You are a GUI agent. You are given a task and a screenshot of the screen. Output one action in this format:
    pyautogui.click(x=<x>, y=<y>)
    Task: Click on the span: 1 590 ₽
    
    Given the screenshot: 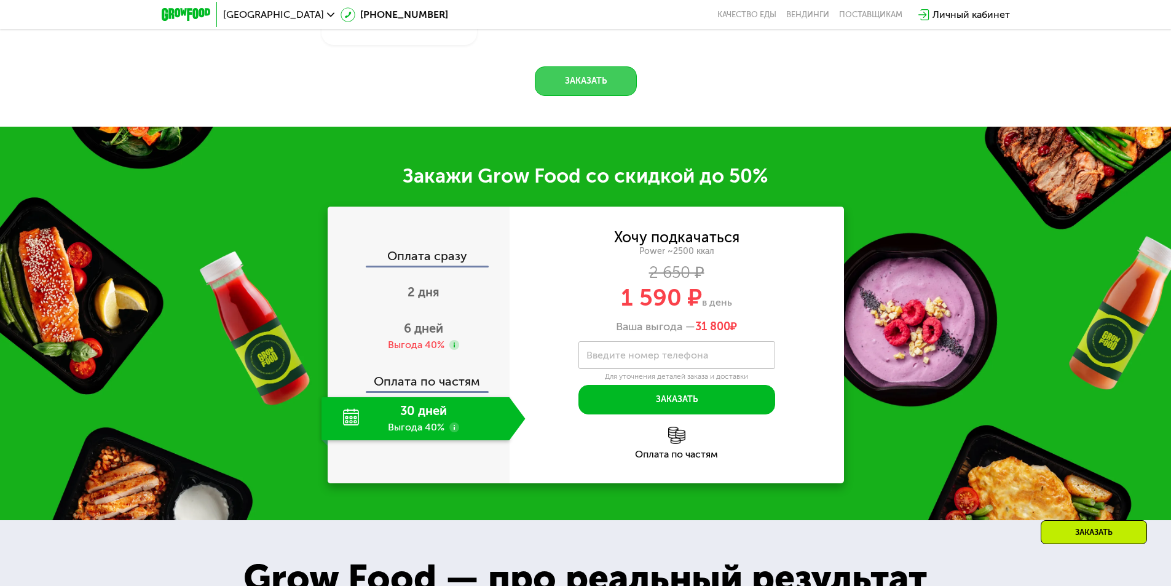 What is the action you would take?
    pyautogui.click(x=661, y=298)
    